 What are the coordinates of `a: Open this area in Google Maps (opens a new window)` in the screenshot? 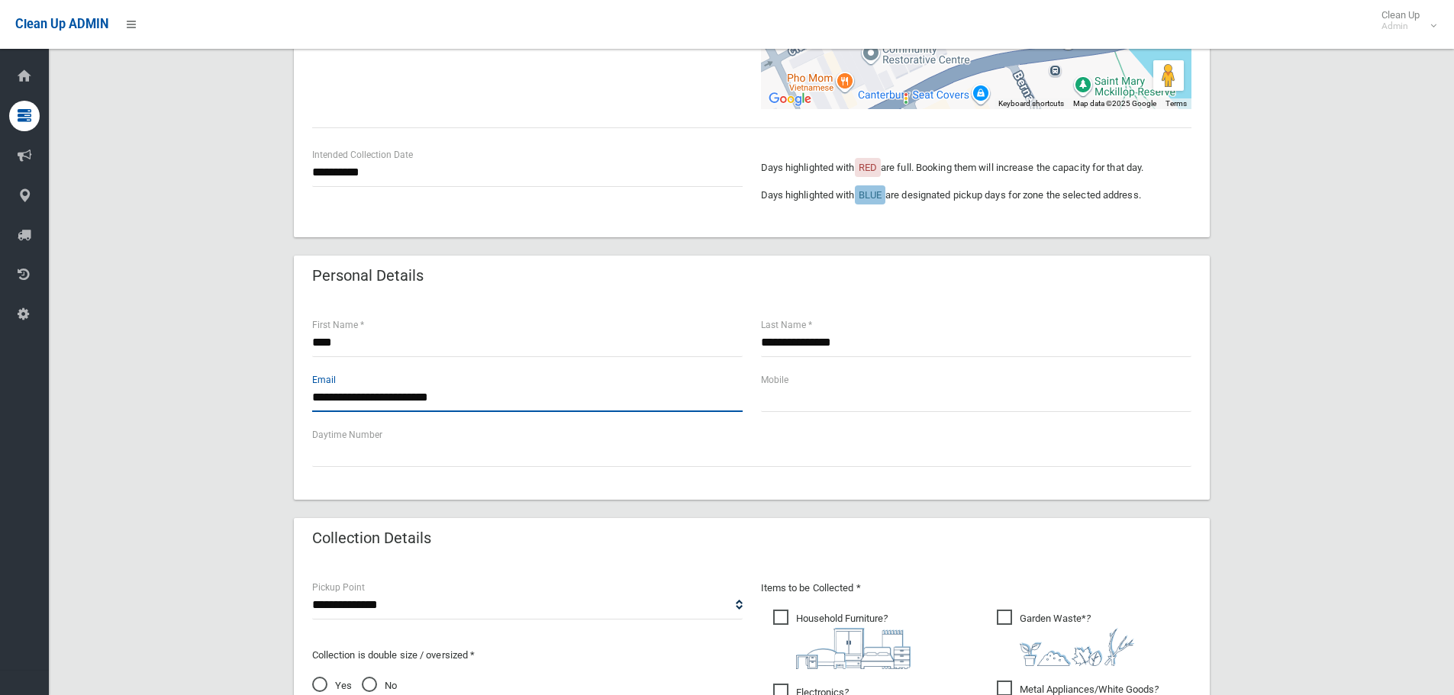 It's located at (790, 99).